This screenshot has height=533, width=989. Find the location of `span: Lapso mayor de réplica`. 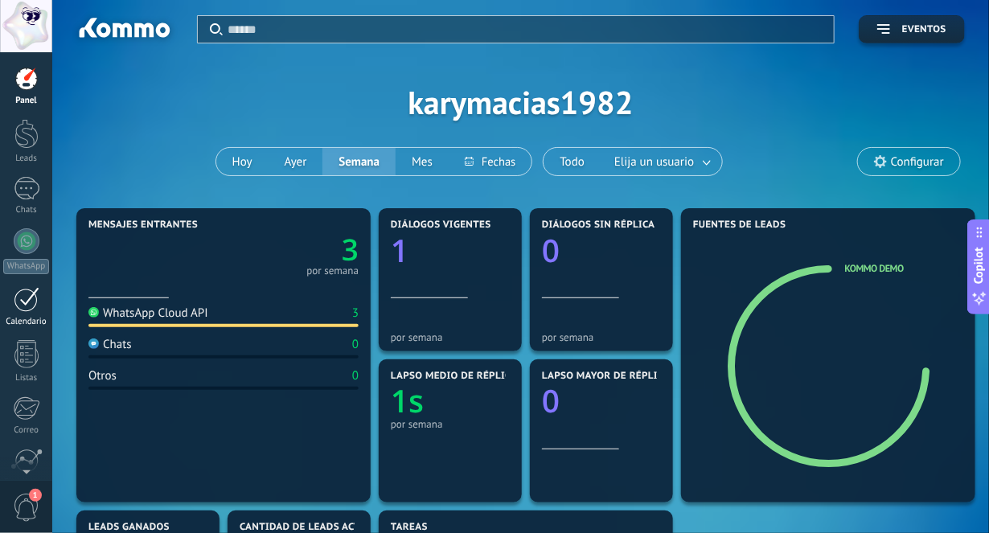

span: Lapso mayor de réplica is located at coordinates (605, 376).